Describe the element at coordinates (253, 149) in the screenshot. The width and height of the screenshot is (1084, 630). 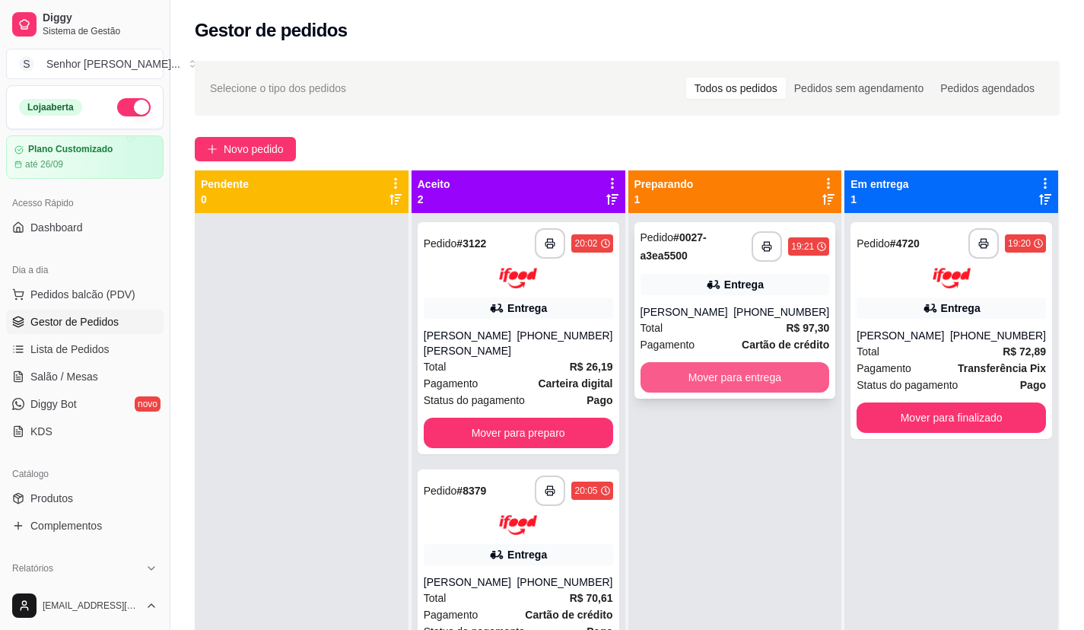
I see `span: Novo pedido` at that location.